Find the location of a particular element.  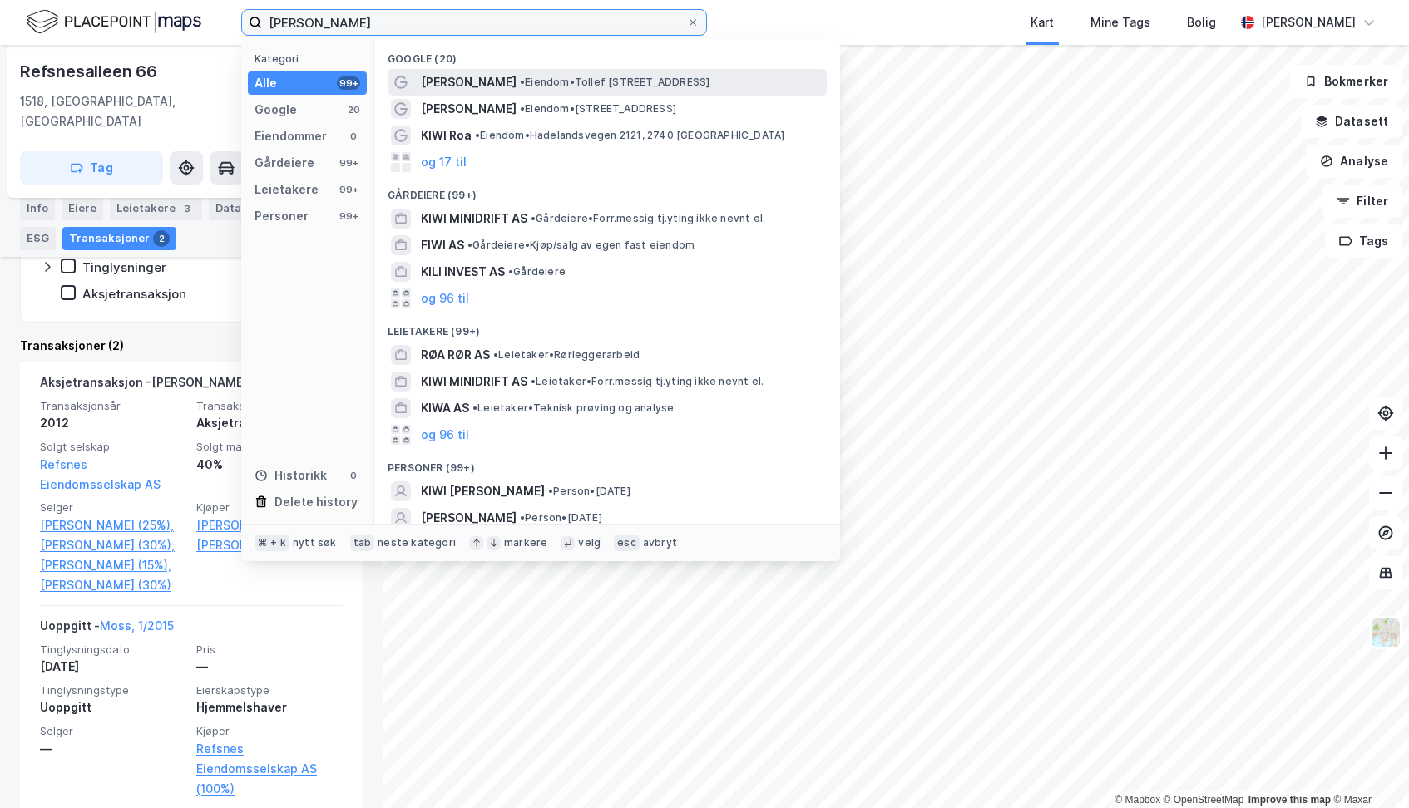

button: Datasett is located at coordinates (1352, 121).